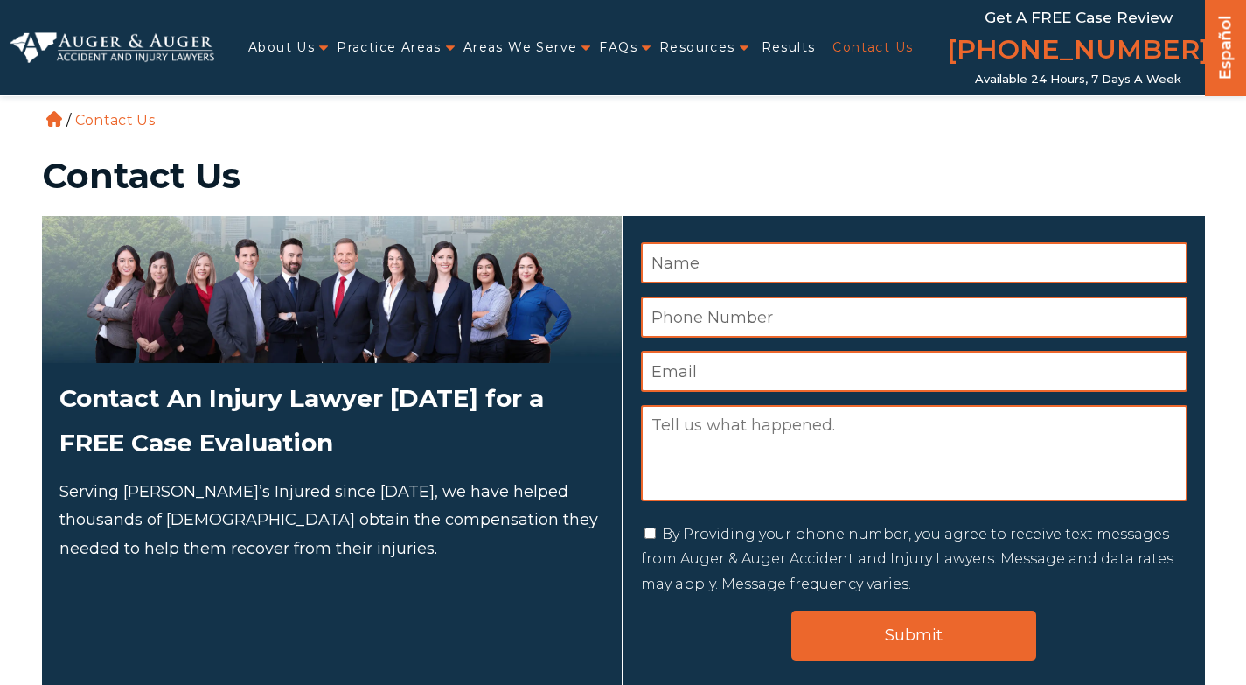 The image size is (1246, 685). I want to click on img: Auger & Auger Accident and Injury Lawyers Logo, so click(112, 48).